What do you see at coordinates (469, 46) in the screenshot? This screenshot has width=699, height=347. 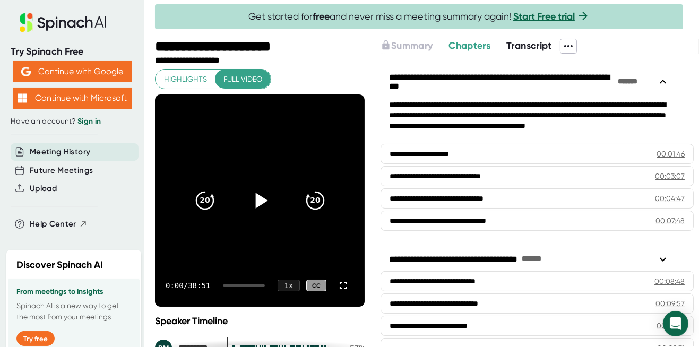 I see `span: Chapters` at bounding box center [469, 46].